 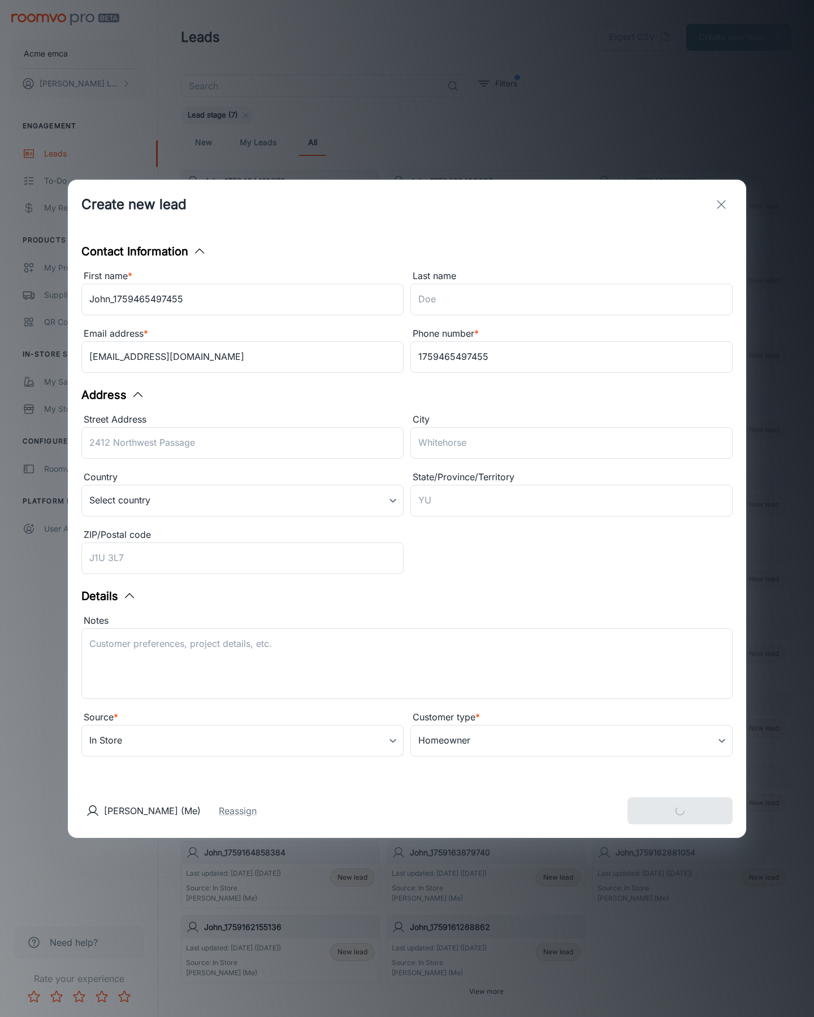 I want to click on div: In Store, so click(x=242, y=741).